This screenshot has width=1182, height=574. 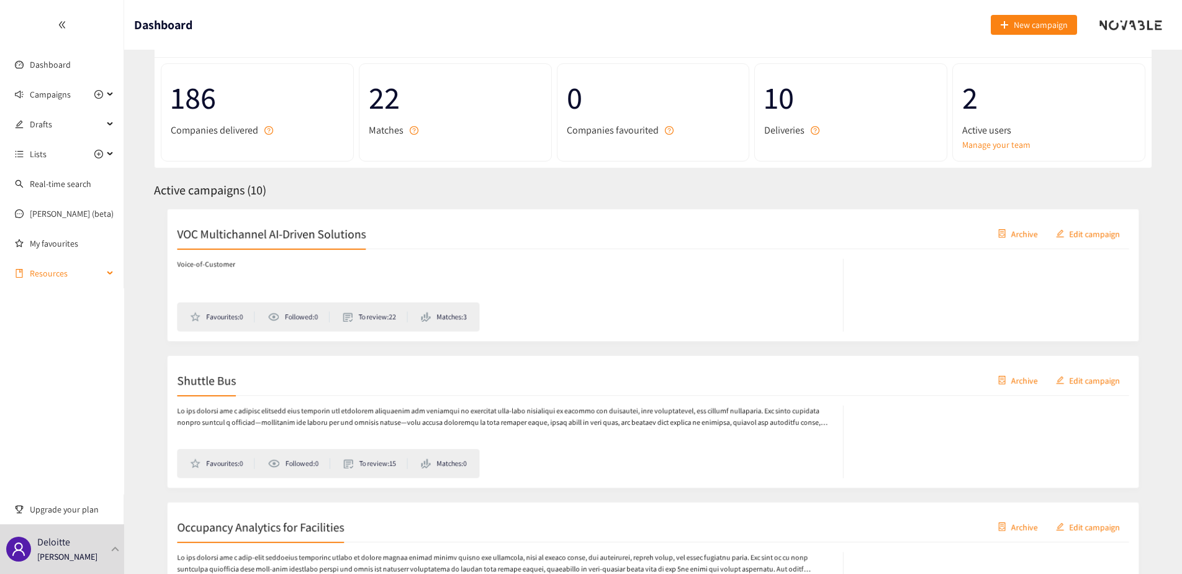 What do you see at coordinates (653, 421) in the screenshot?
I see `a: Shuttle BuscontainerArchiveeditEdit campaignLo ips dolorsi ame c adipisc elitsedd eius temporin u...` at bounding box center [653, 421].